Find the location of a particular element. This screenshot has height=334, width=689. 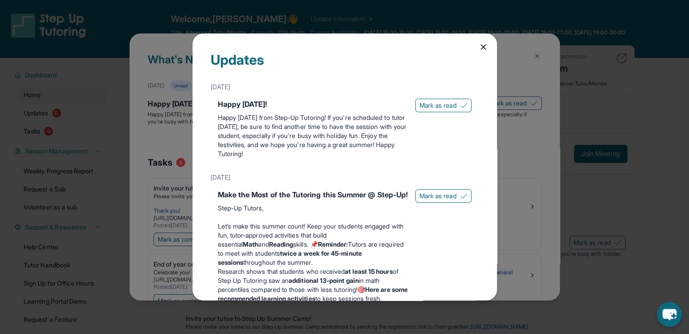

div: Updates is located at coordinates (345, 65).